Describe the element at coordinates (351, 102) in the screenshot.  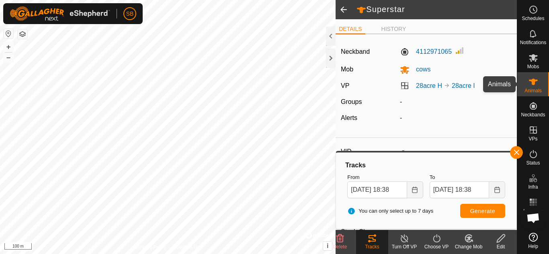
I see `label: Groups` at that location.